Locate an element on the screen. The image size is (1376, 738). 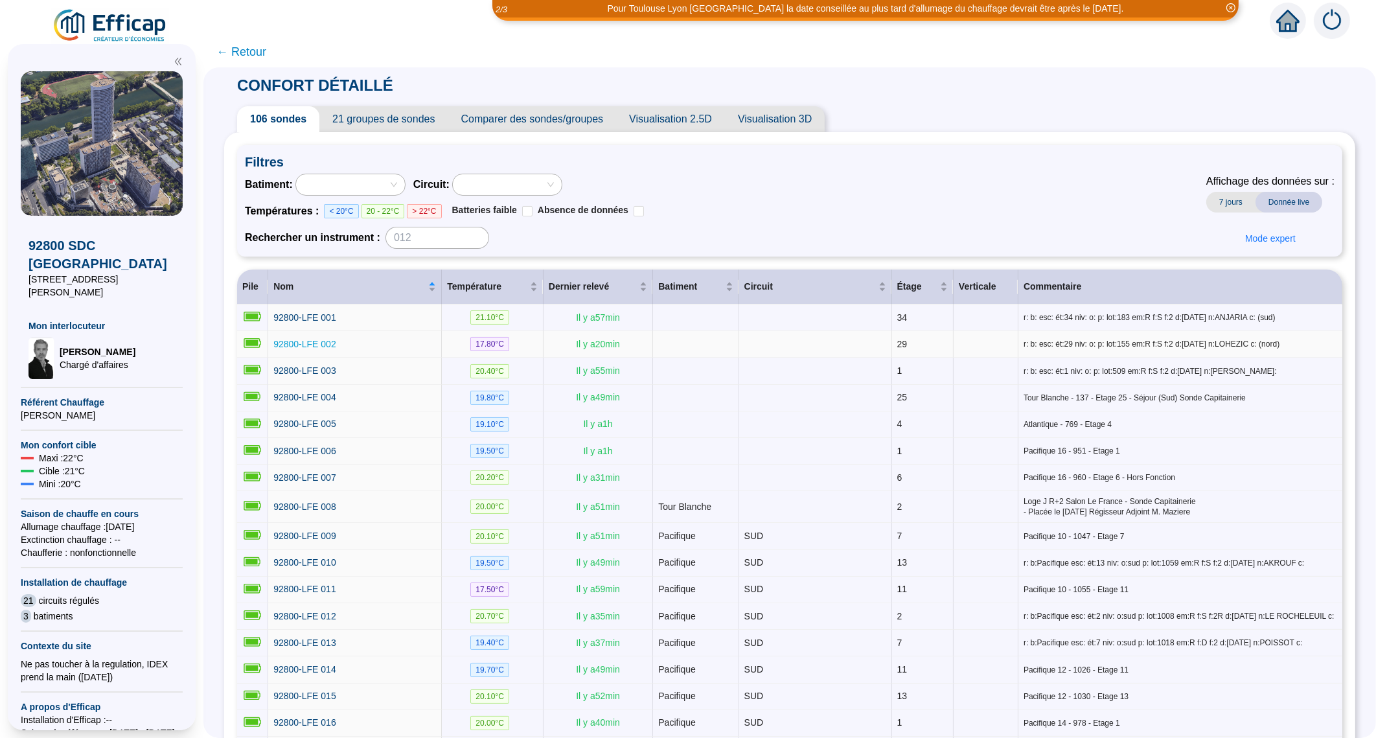
span: Filtres is located at coordinates (790, 162).